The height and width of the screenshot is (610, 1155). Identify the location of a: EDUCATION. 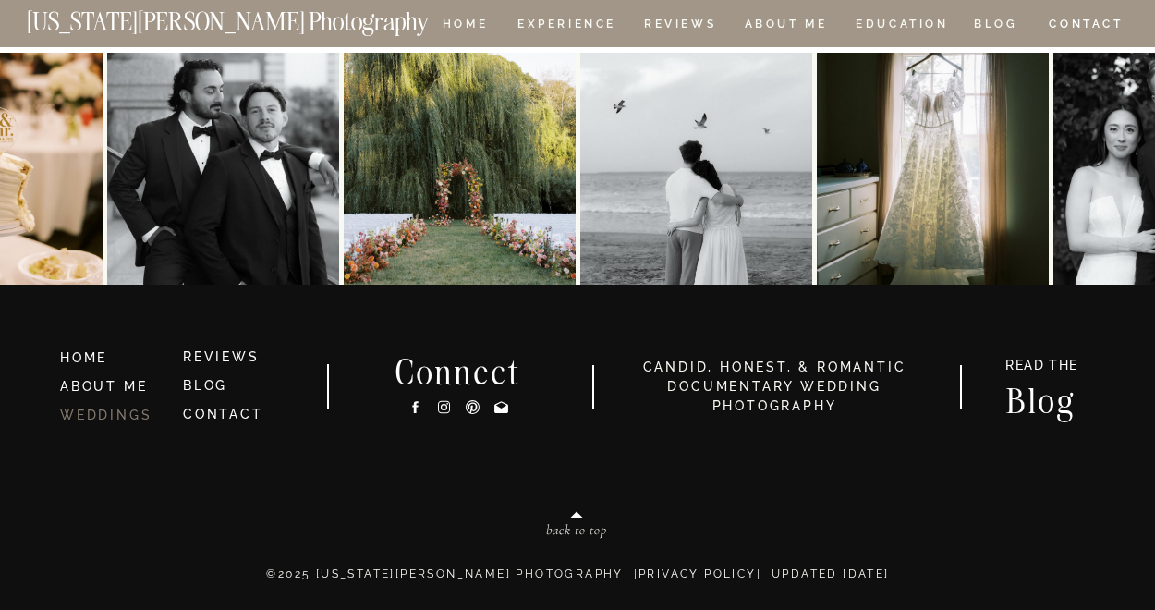
(902, 26).